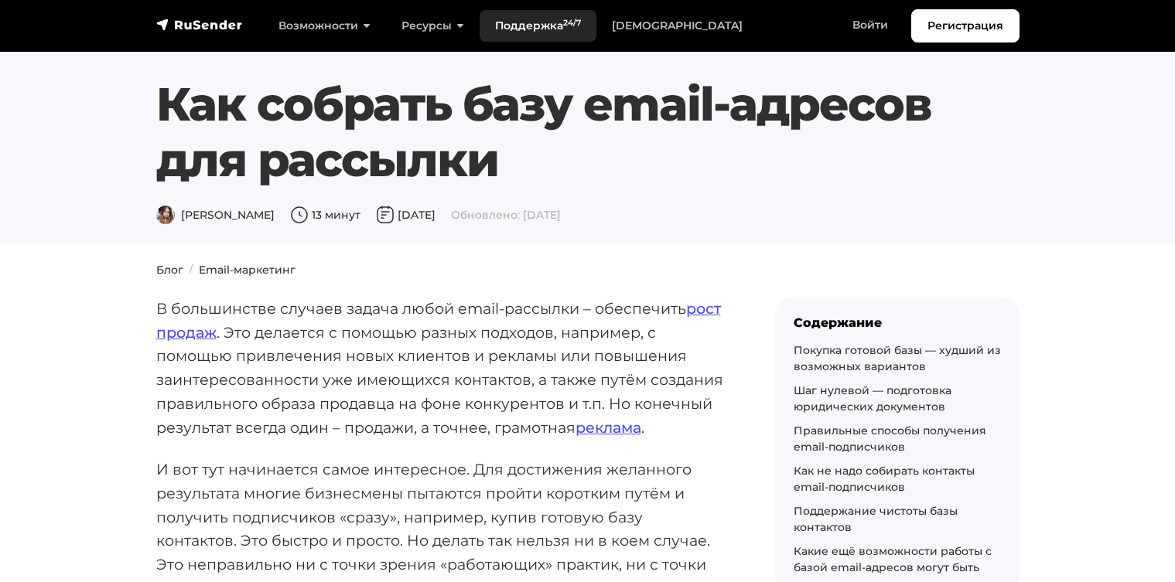  I want to click on p: В большинстве случаев задача любой email-рассылки – обеспечить . Это делается с помощью разных по..., so click(441, 368).